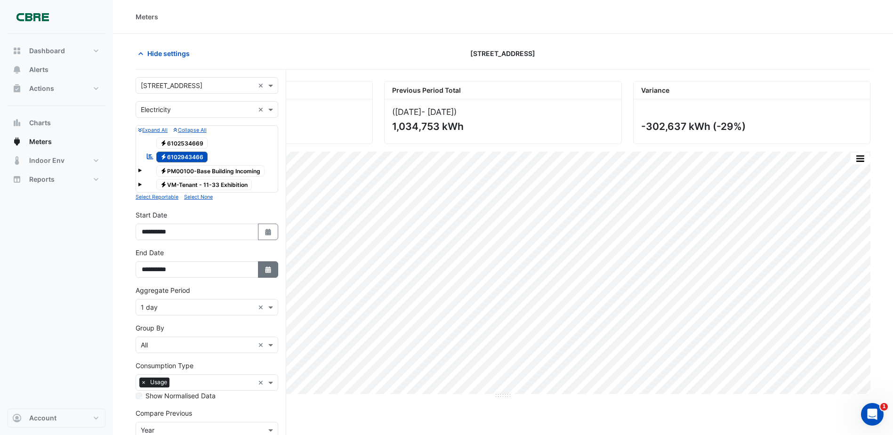  What do you see at coordinates (169, 53) in the screenshot?
I see `span: Hide settings` at bounding box center [169, 53].